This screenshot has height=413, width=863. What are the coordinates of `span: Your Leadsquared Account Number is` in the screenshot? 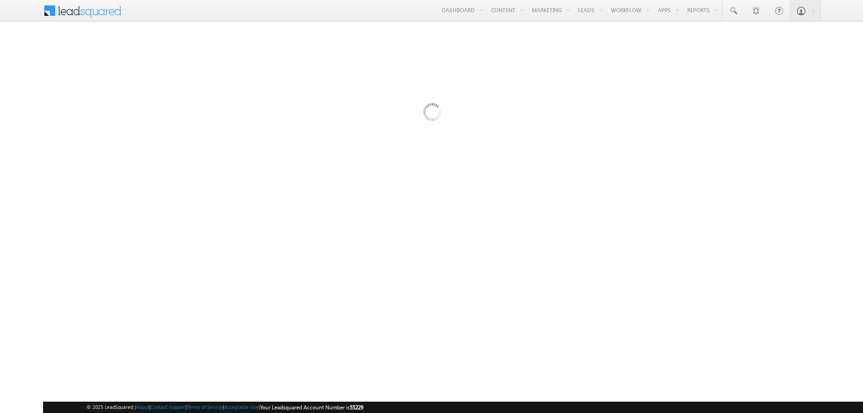 It's located at (312, 407).